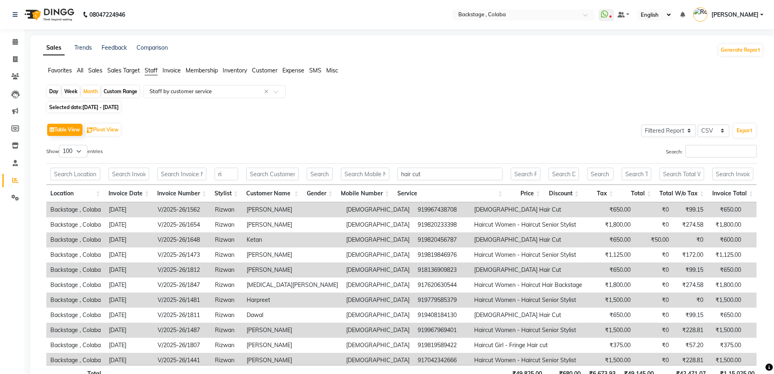  Describe the element at coordinates (182, 315) in the screenshot. I see `td: V/2025-26/1811` at that location.